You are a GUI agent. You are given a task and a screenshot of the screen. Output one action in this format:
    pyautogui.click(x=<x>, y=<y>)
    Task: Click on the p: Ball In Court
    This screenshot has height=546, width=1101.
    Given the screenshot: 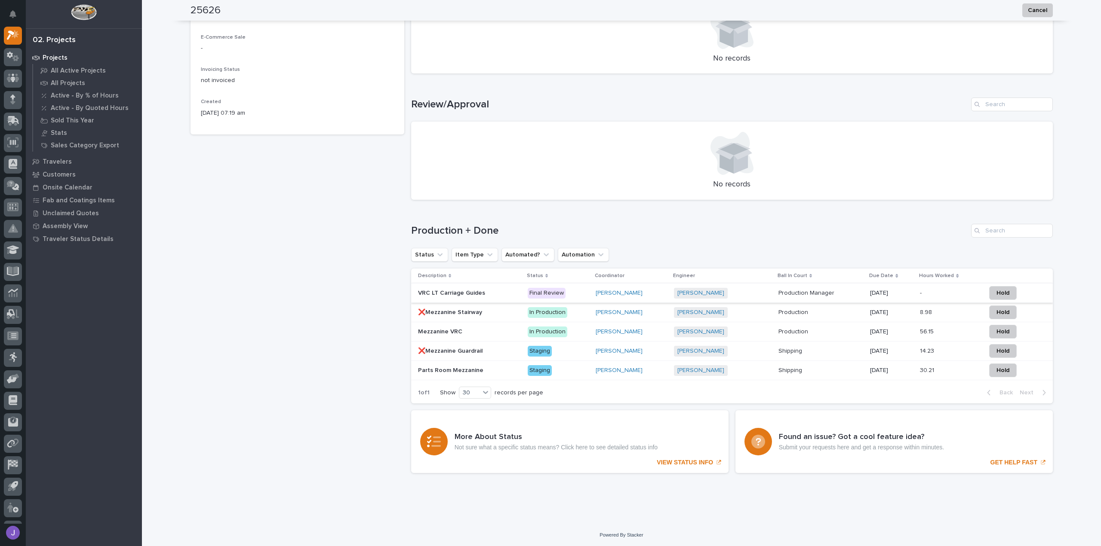 What is the action you would take?
    pyautogui.click(x=792, y=276)
    